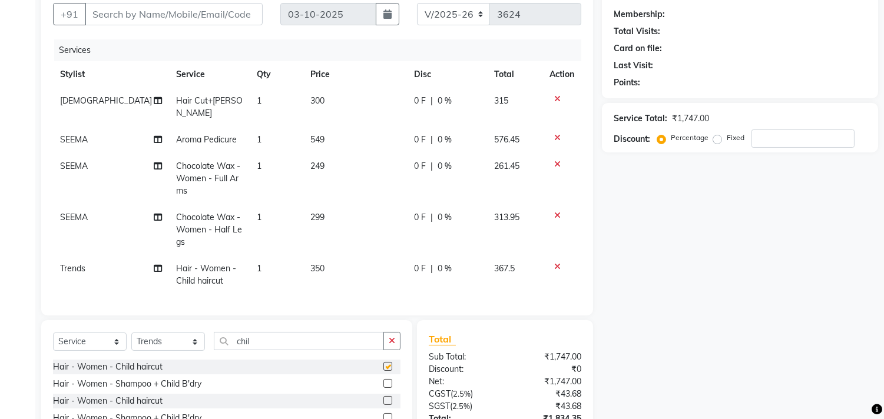  I want to click on th: Stylist, so click(111, 74).